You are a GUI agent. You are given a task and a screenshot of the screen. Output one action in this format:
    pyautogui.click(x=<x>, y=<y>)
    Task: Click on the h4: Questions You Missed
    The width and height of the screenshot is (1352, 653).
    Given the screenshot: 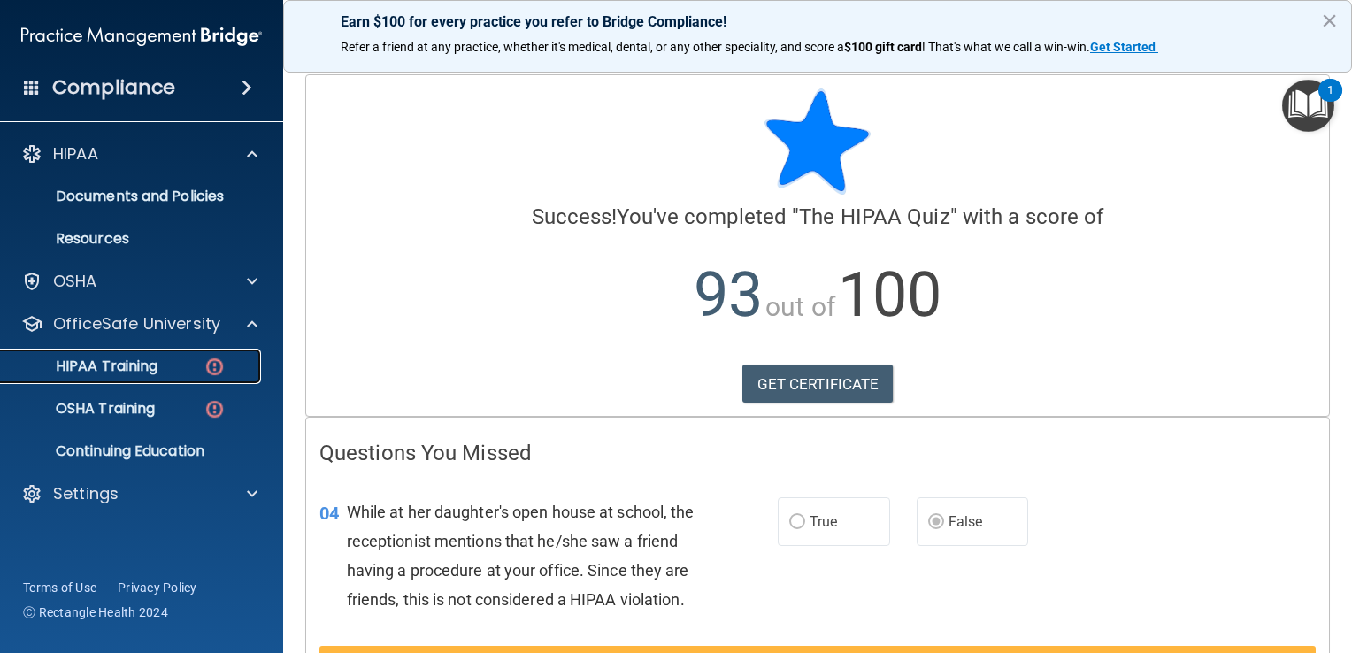 What is the action you would take?
    pyautogui.click(x=818, y=453)
    